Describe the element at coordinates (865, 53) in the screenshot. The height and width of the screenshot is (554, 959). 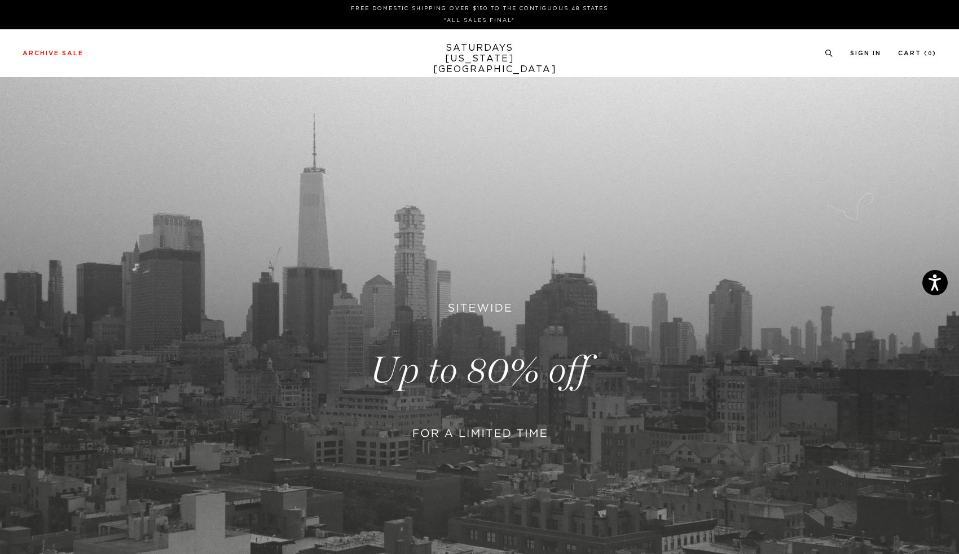
I see `a: Sign In` at that location.